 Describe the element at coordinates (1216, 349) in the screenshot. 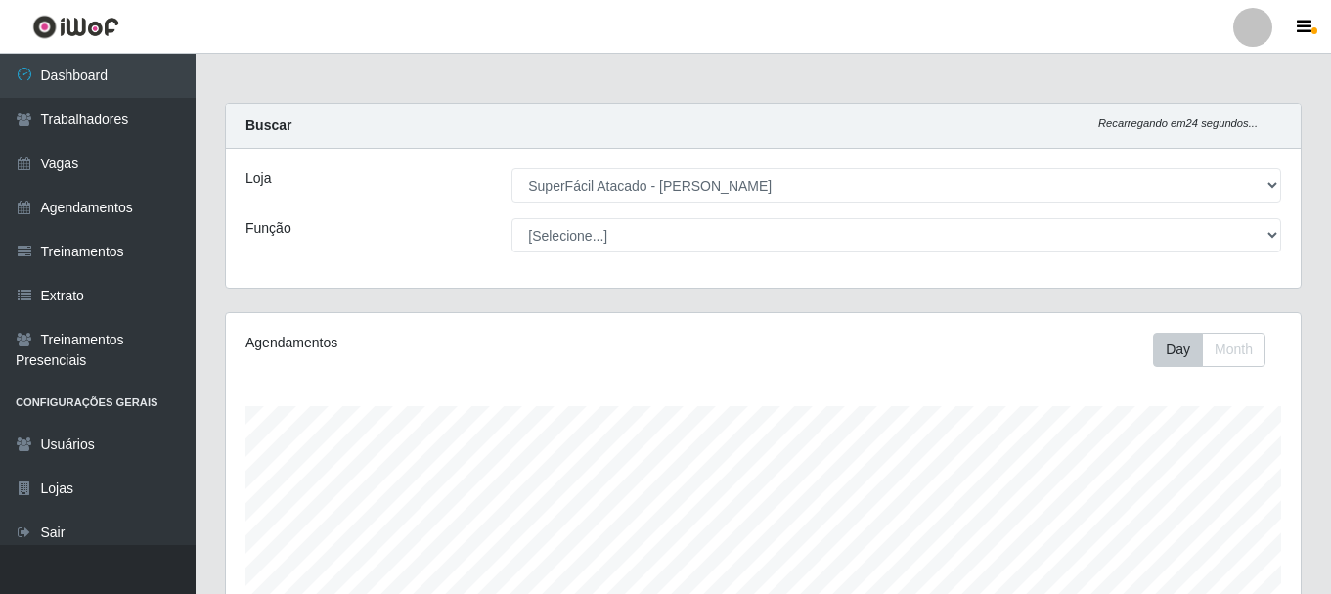

I see `div: Toolbar with button groups` at that location.